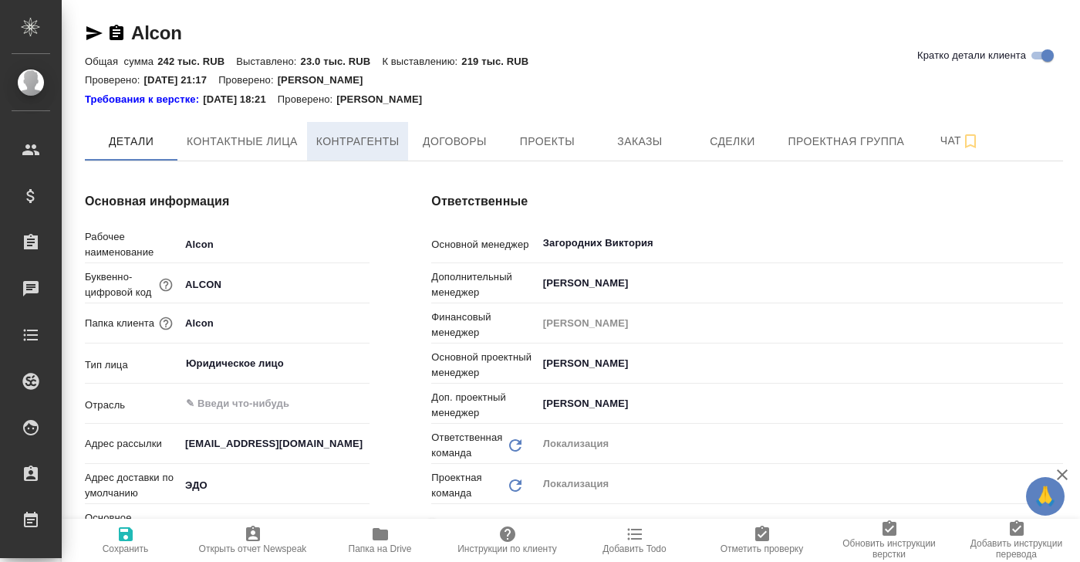 This screenshot has height=562, width=1080. What do you see at coordinates (526, 524) in the screenshot?
I see `span: Есть ответственный за оплату` at bounding box center [526, 524].